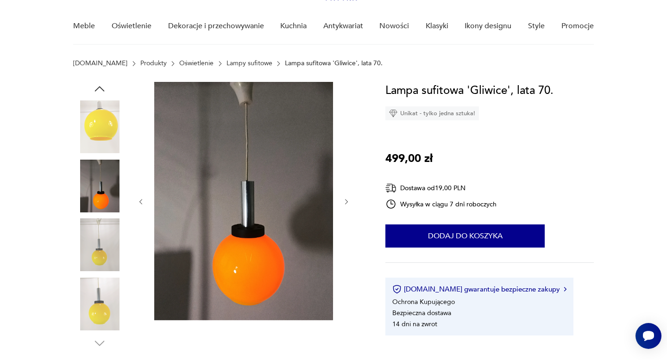 The height and width of the screenshot is (360, 667). What do you see at coordinates (441, 204) in the screenshot?
I see `div: Wysyłka w ciągu 7 dni roboczych` at bounding box center [441, 204].